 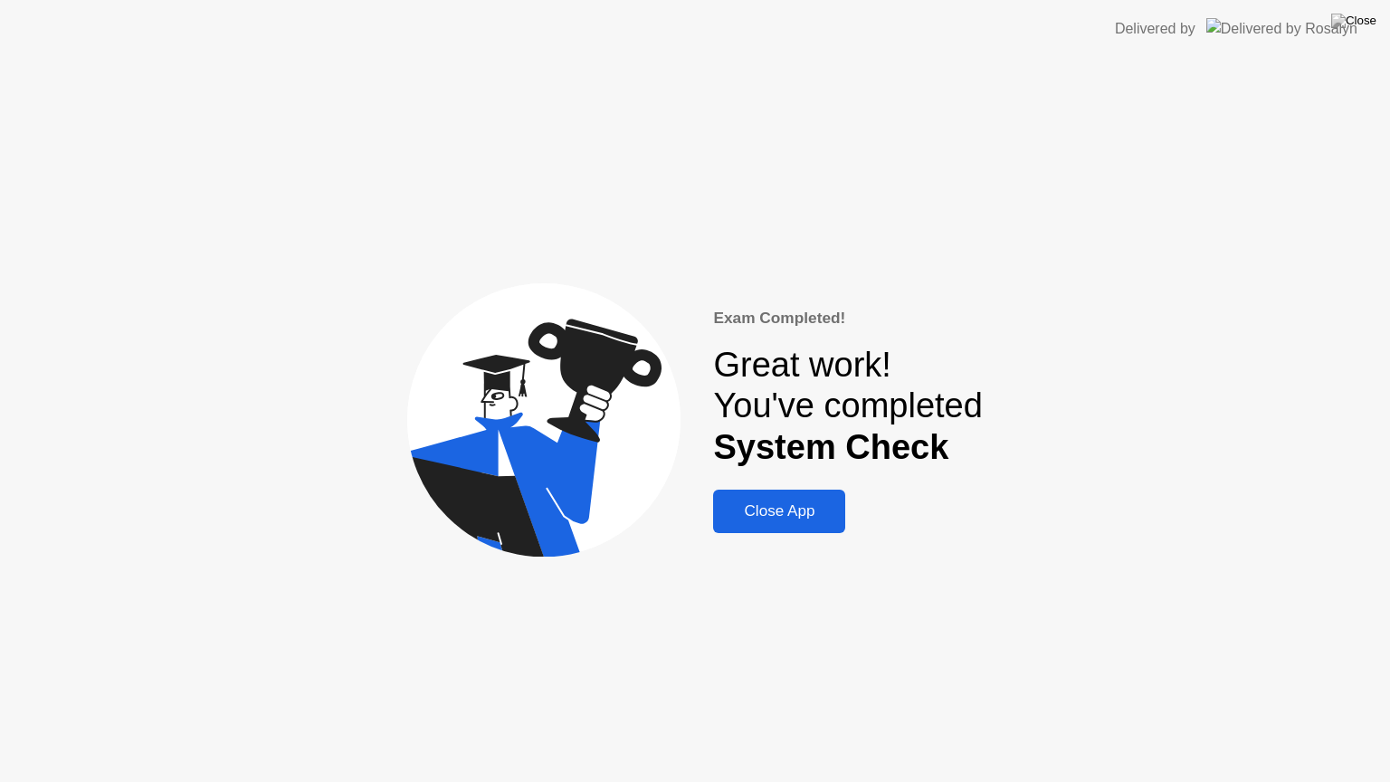 I want to click on img: Delivered by Rosalyn, so click(x=1281, y=28).